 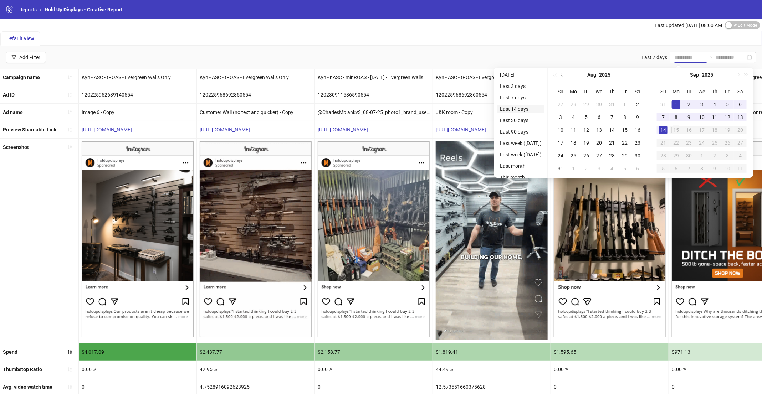 I want to click on div: 17, so click(x=561, y=143).